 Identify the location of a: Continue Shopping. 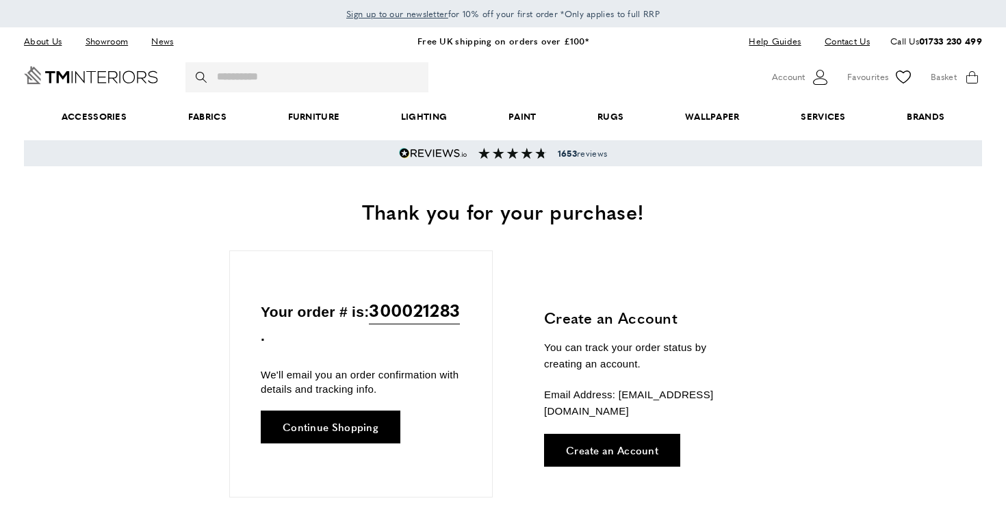
(331, 427).